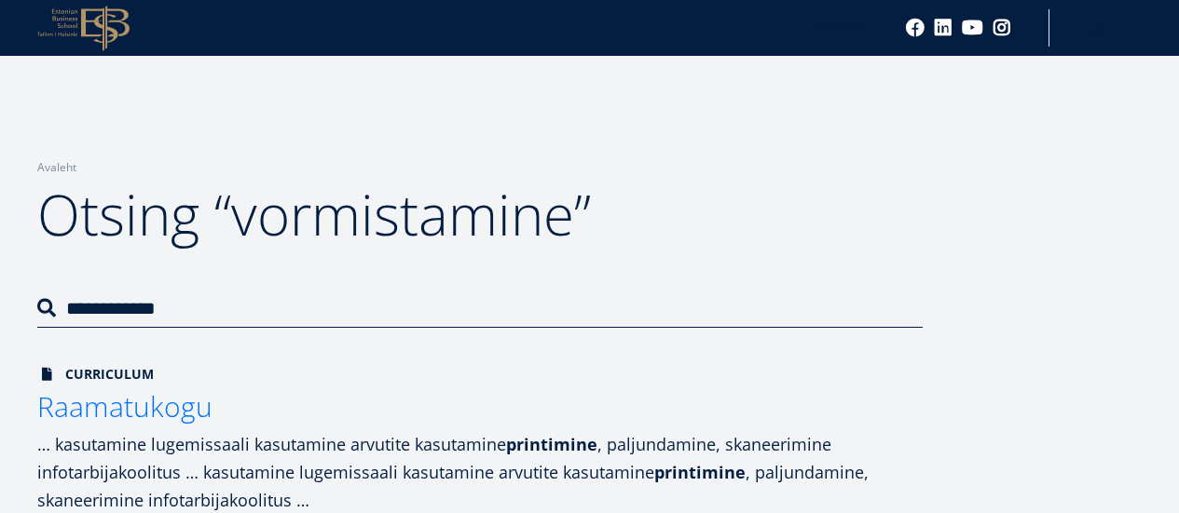  I want to click on span: Curriculum, so click(95, 375).